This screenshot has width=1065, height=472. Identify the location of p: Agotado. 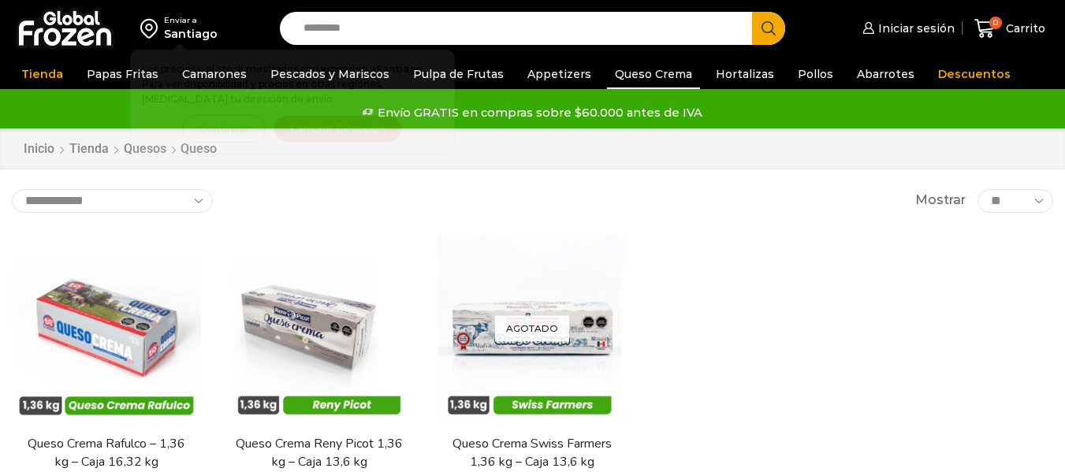
(532, 328).